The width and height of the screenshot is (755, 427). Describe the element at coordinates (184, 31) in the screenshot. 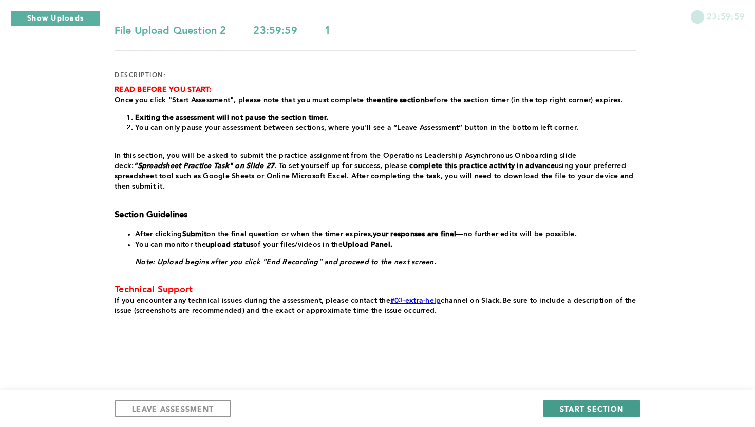

I see `div: File Upload Question 2` at that location.